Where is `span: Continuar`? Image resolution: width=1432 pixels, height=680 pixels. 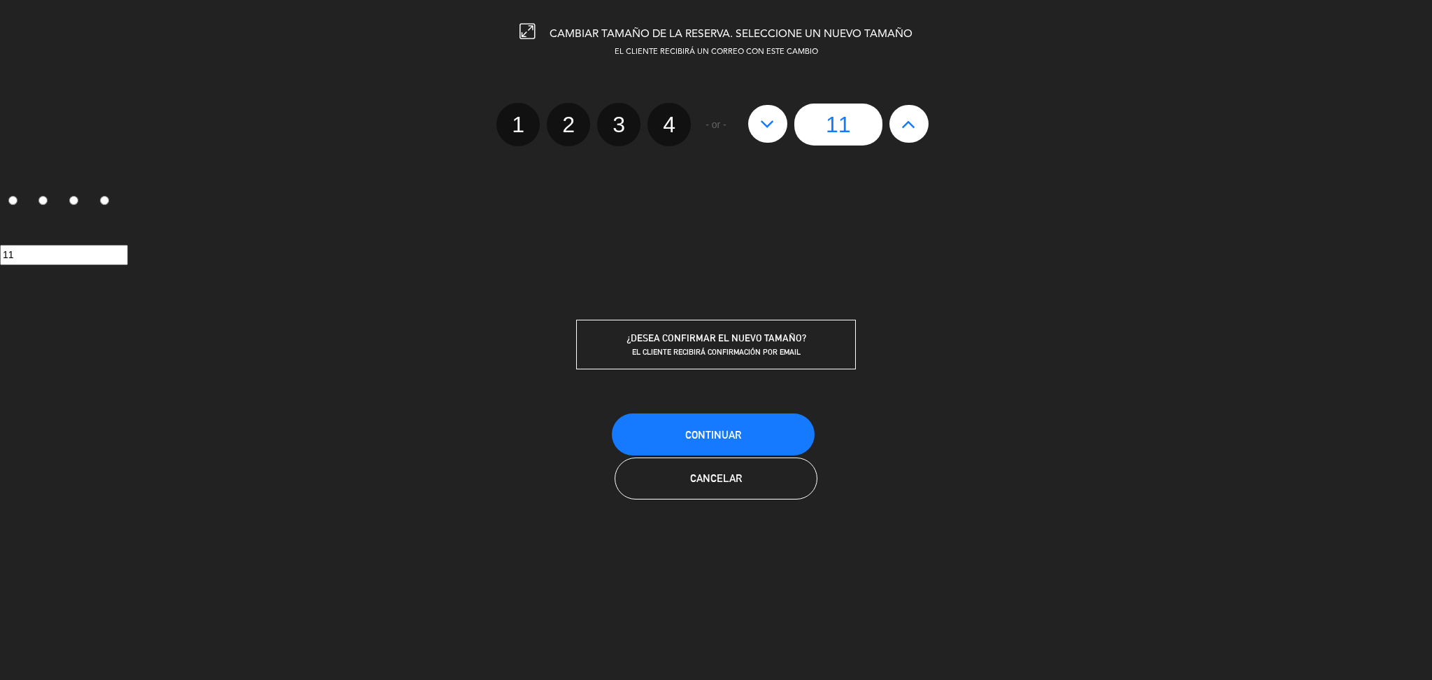
span: Continuar is located at coordinates (713, 434).